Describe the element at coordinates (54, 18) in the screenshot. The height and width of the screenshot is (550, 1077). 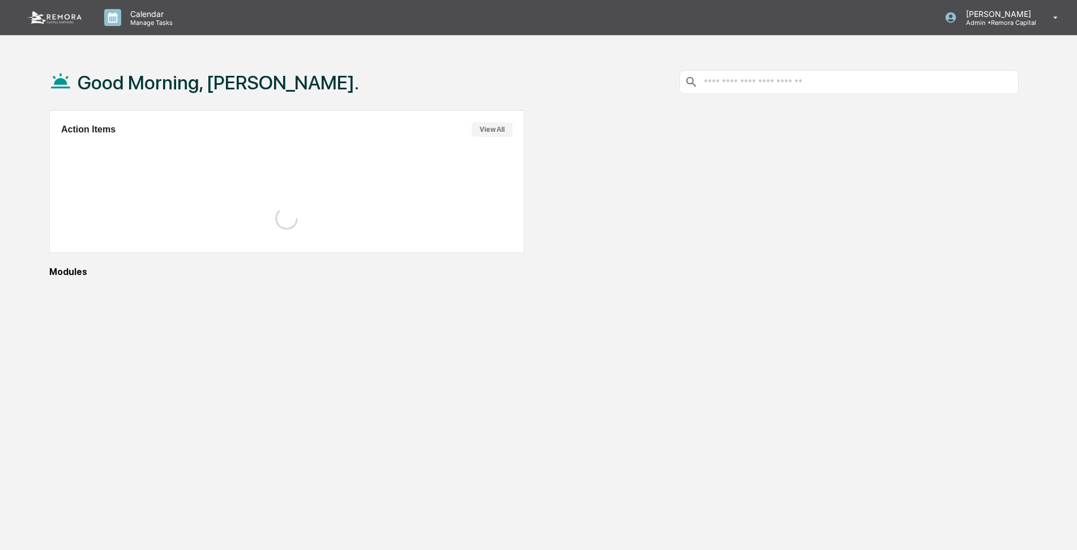
I see `img: logo` at that location.